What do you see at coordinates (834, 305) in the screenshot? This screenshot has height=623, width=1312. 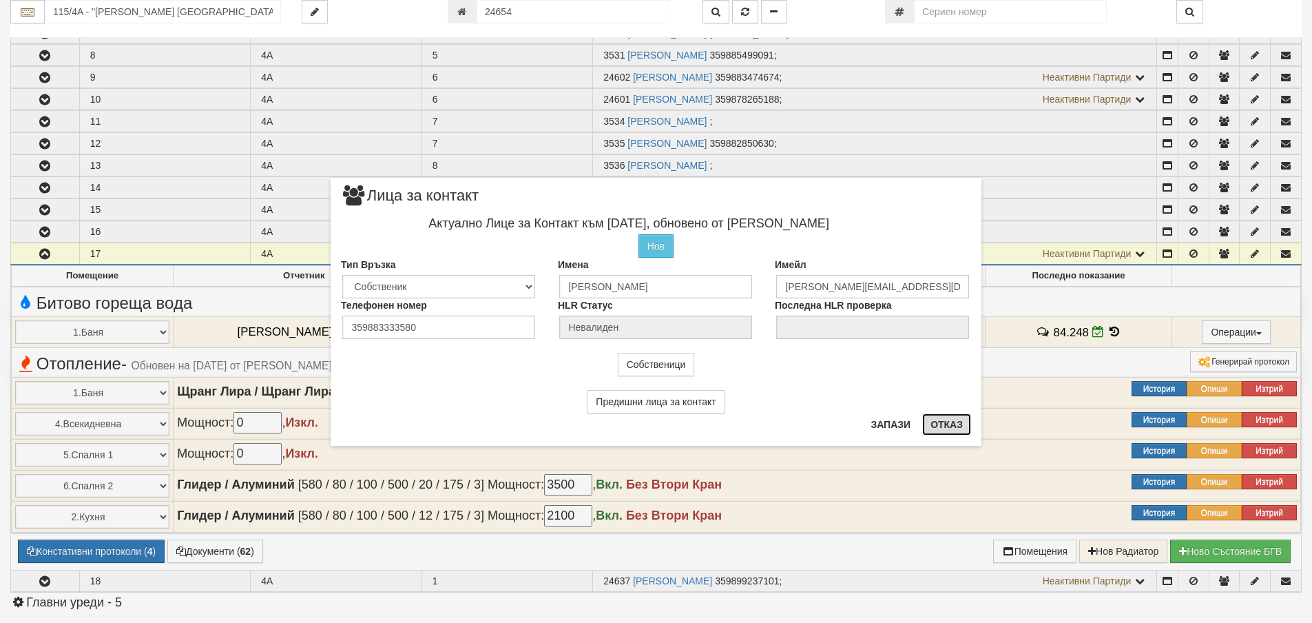 I see `label: Последна HLR проверка` at bounding box center [834, 305].